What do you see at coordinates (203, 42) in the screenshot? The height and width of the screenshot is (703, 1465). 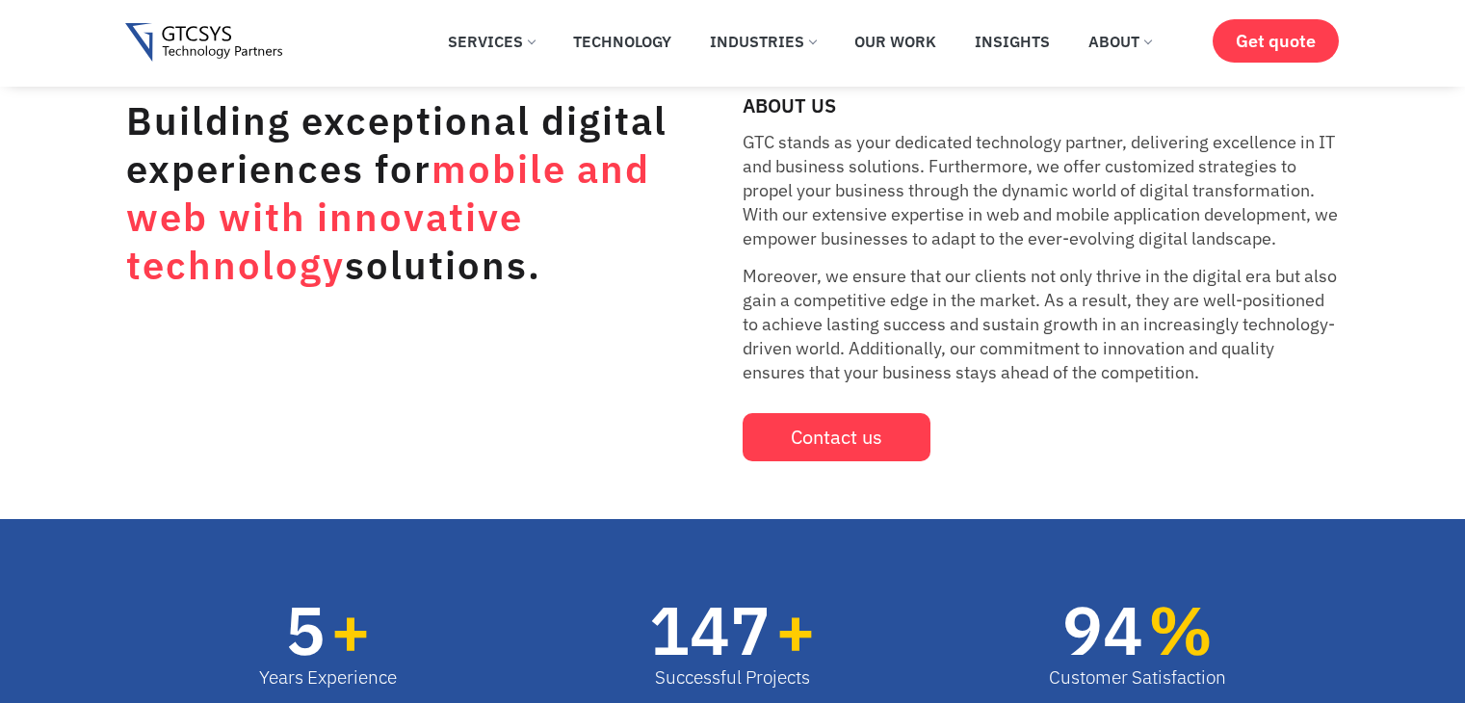 I see `img: Gtcsys logo` at bounding box center [203, 42].